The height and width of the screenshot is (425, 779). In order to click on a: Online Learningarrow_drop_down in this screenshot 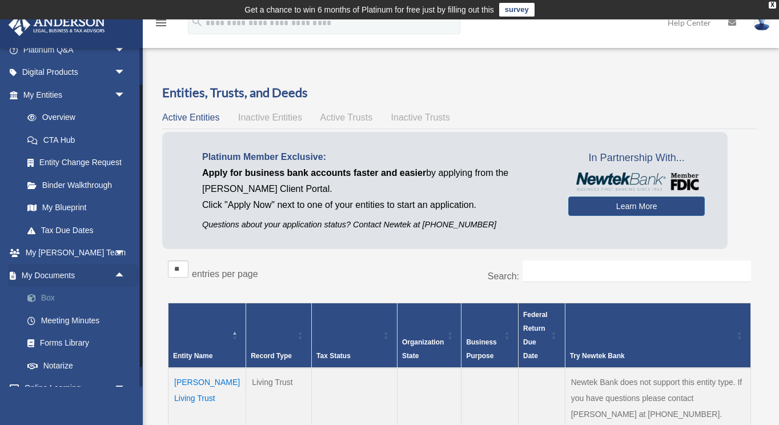, I will do `click(75, 388)`.